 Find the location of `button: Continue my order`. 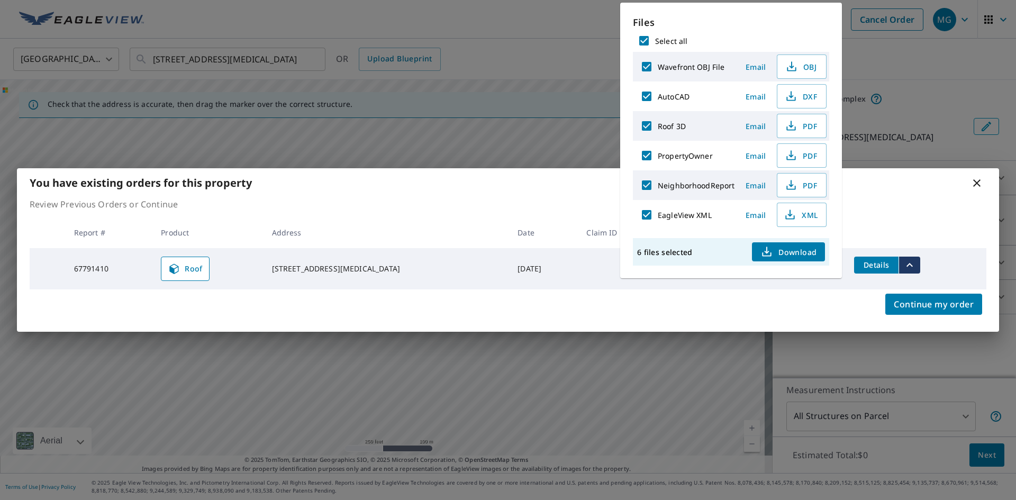

button: Continue my order is located at coordinates (933, 304).